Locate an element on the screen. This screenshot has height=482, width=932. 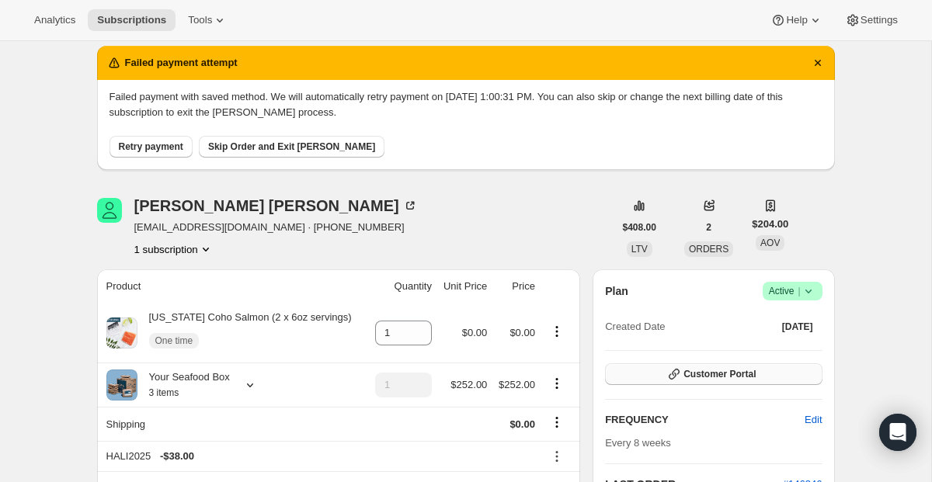
span: $408.00 is located at coordinates (639, 228).